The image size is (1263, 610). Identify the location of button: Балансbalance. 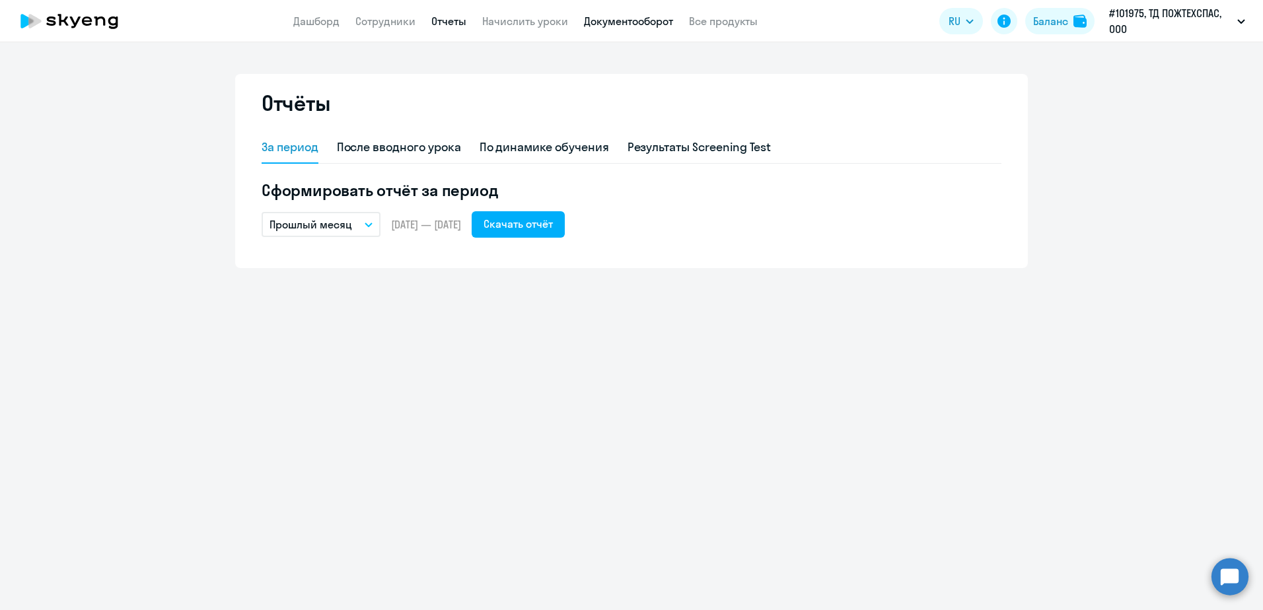
(1059, 21).